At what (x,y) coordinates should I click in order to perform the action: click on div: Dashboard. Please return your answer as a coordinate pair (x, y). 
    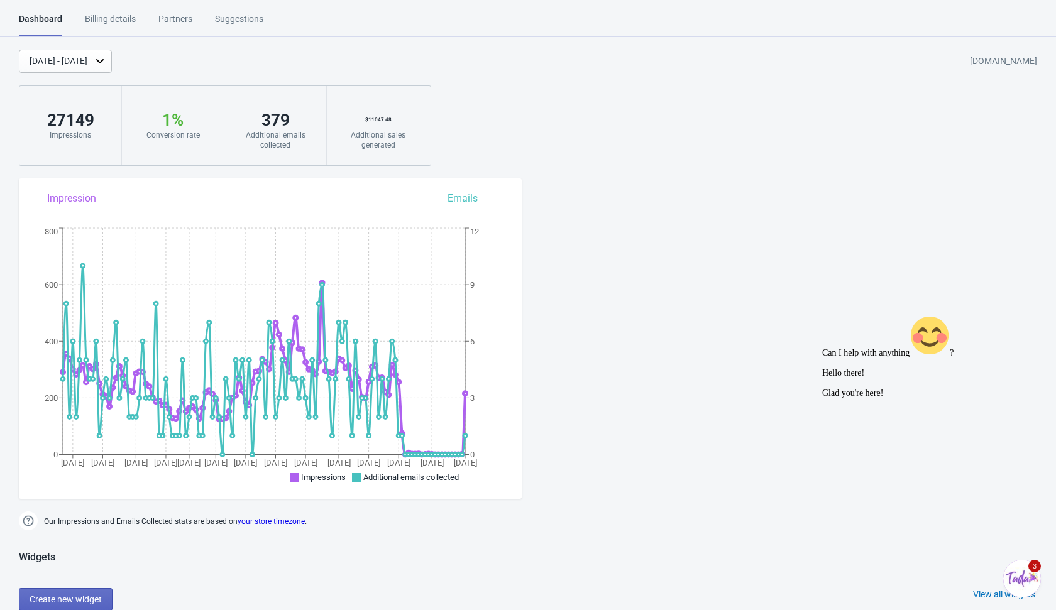
    Looking at the image, I should click on (40, 25).